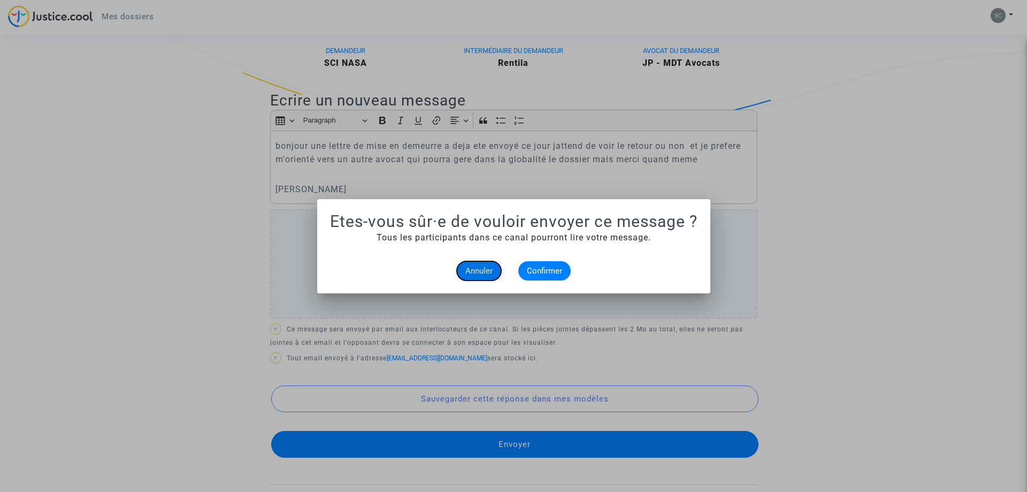 This screenshot has width=1027, height=492. Describe the element at coordinates (514, 222) in the screenshot. I see `h1: Etes-vous sûr·e de vouloir envoyer ce message ?` at that location.